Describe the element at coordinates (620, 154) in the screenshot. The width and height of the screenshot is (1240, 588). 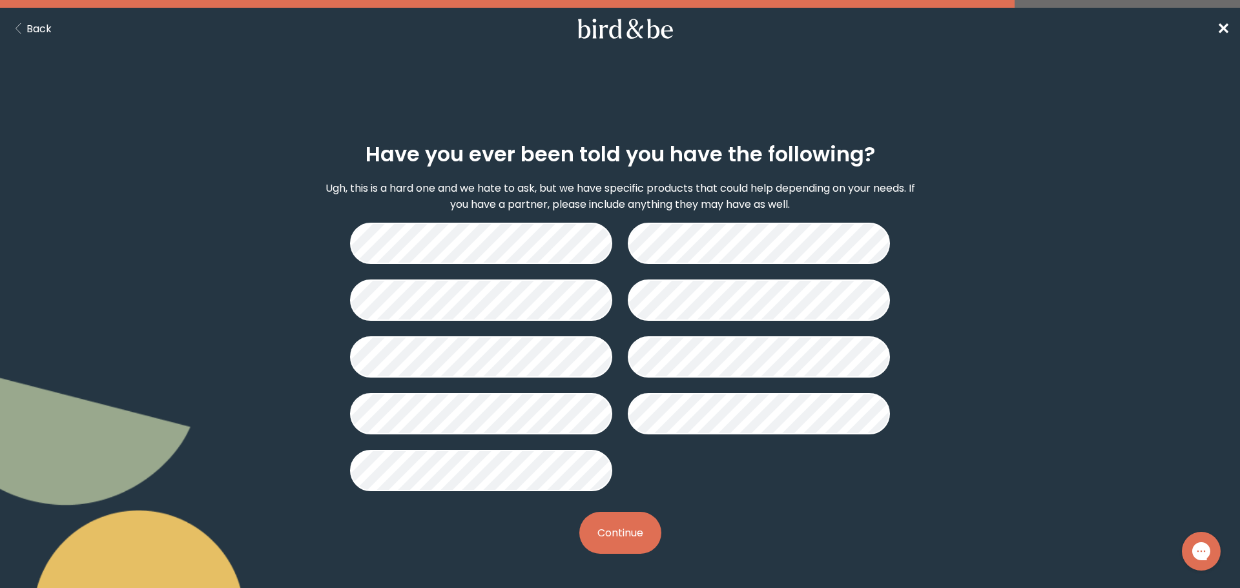
I see `h2: Have you ever been told you have the following?` at that location.